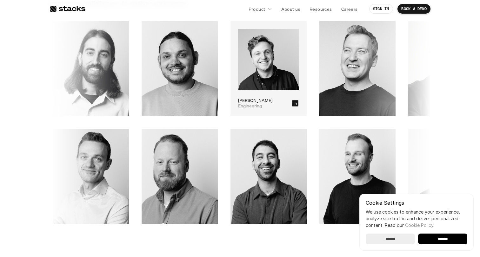 The width and height of the screenshot is (480, 257). I want to click on a: Resources, so click(320, 9).